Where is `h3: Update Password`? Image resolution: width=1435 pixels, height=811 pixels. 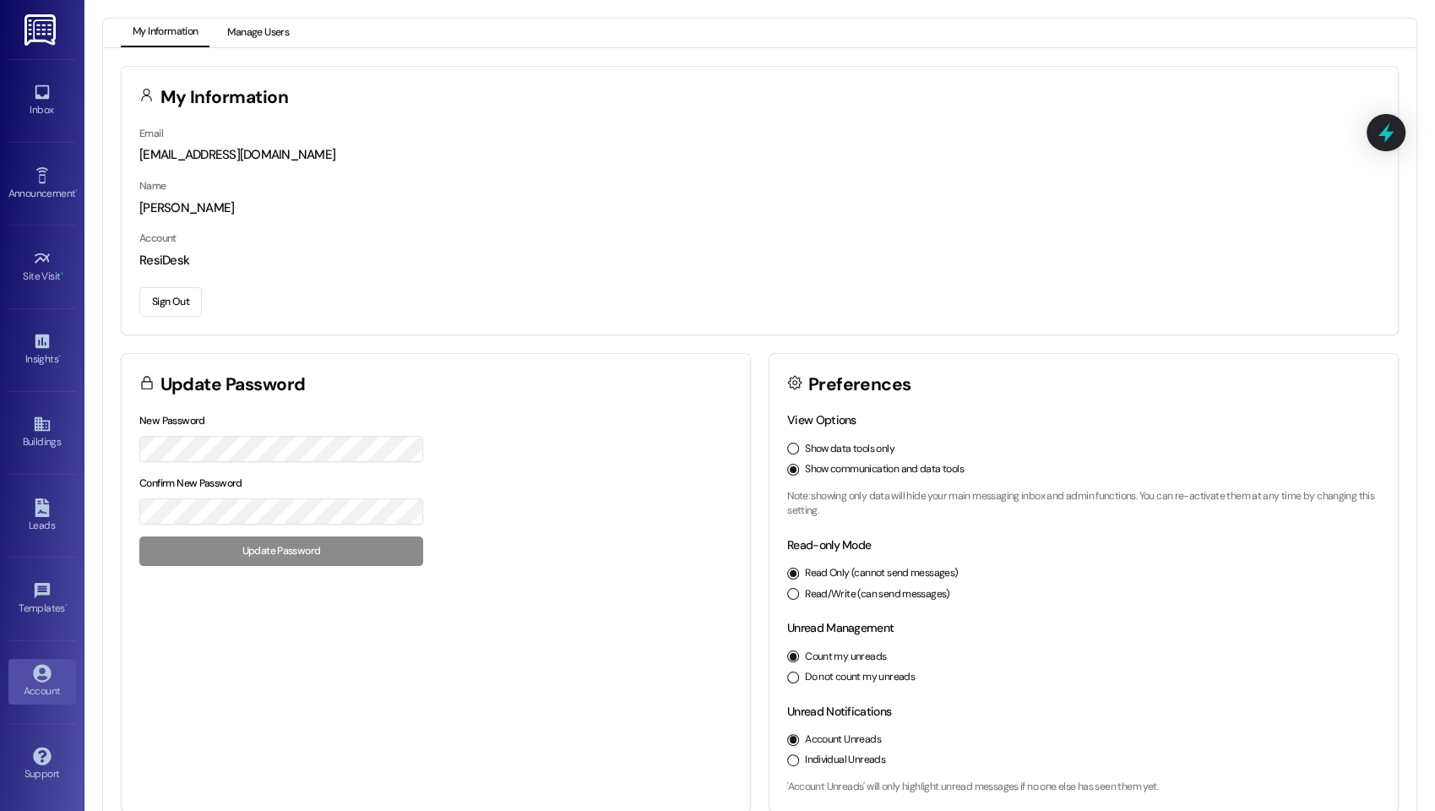
h3: Update Password is located at coordinates (233, 384).